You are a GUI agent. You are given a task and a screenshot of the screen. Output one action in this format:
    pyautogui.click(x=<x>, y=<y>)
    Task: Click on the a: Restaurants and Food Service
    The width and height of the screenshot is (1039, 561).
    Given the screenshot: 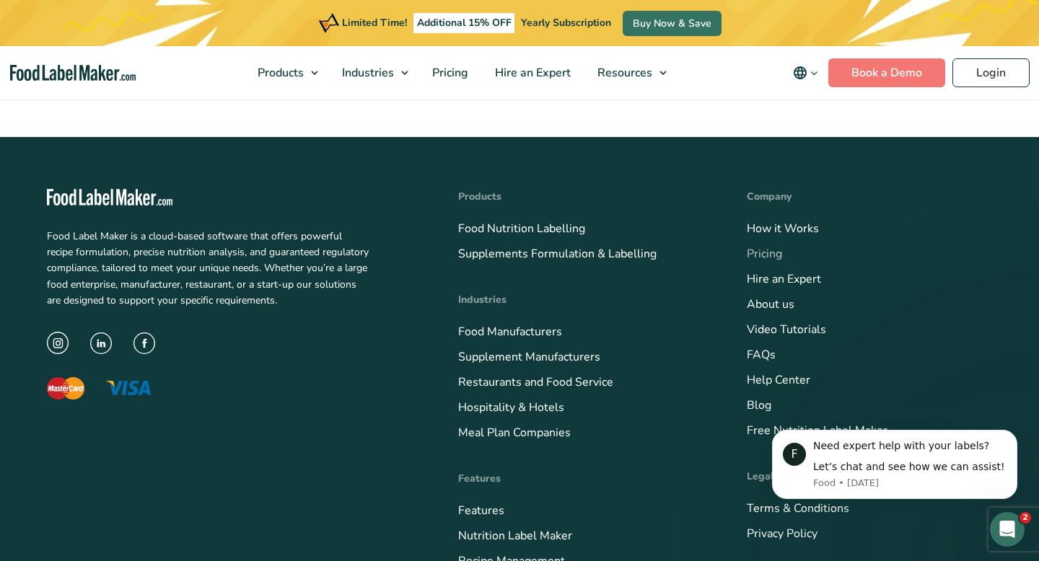 What is the action you would take?
    pyautogui.click(x=535, y=382)
    